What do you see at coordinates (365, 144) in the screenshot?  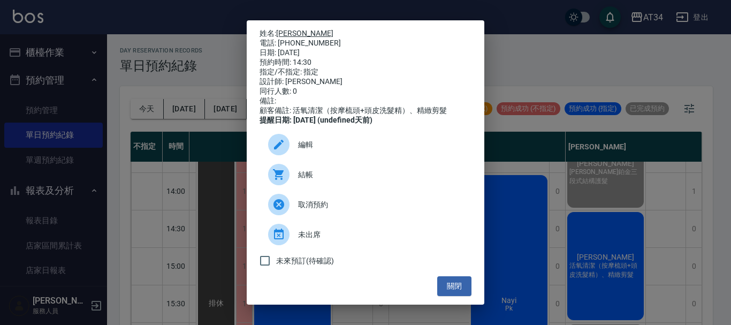 I see `div: 編輯` at bounding box center [365, 144].